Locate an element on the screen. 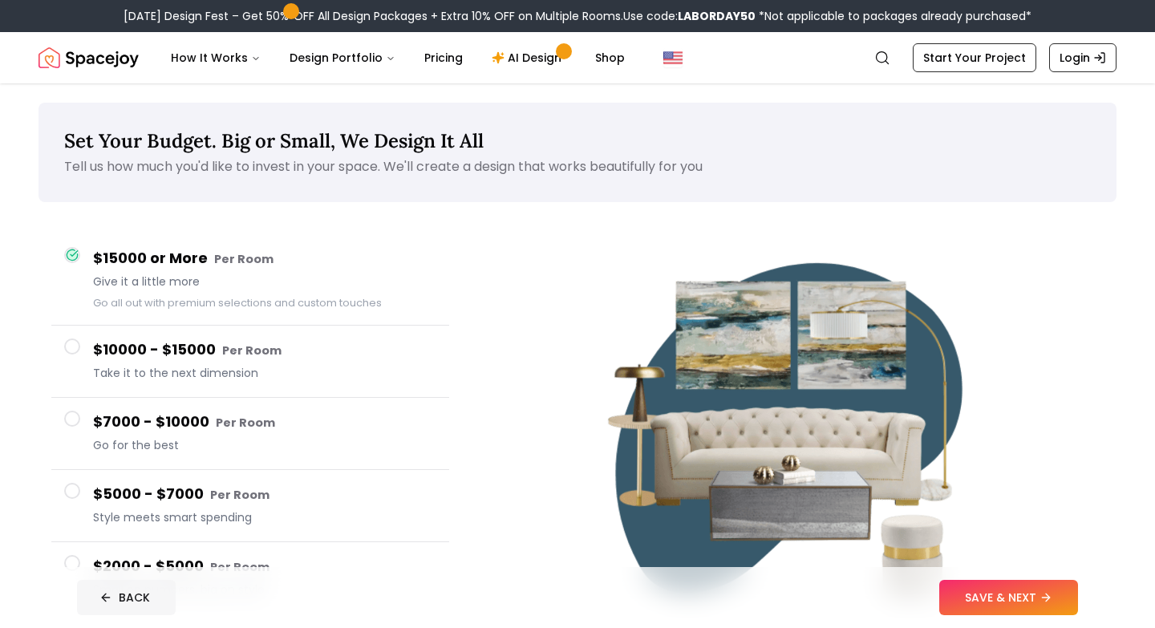 This screenshot has width=1155, height=628. button: How It Works is located at coordinates (216, 58).